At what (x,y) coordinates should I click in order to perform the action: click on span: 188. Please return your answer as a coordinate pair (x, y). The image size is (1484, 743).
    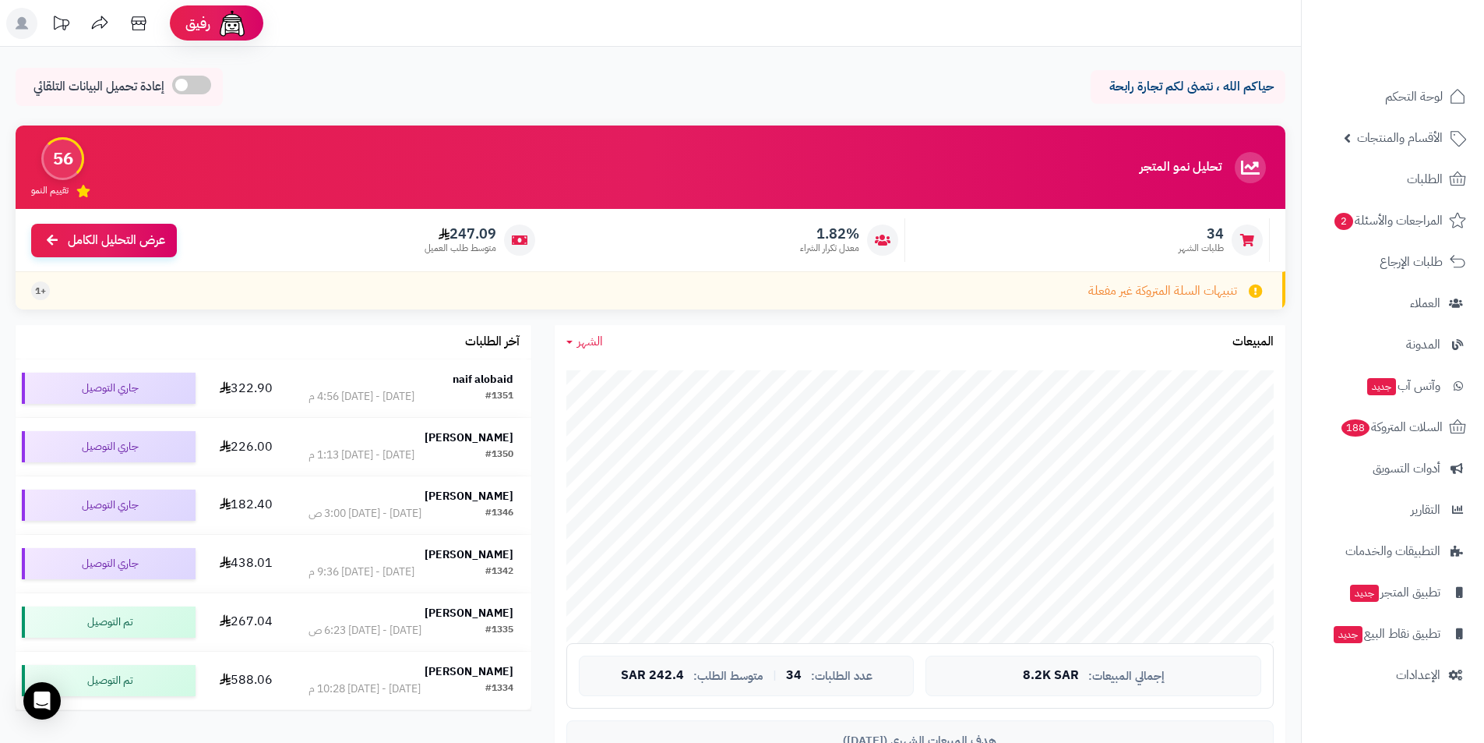
    Looking at the image, I should click on (1356, 428).